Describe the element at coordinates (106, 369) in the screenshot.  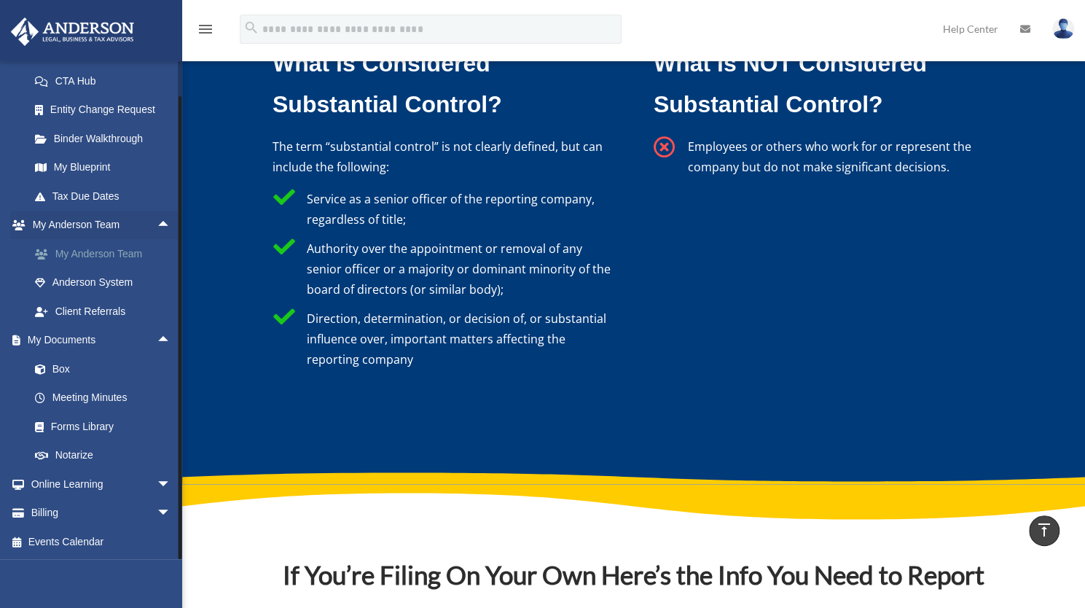
I see `a: Box` at that location.